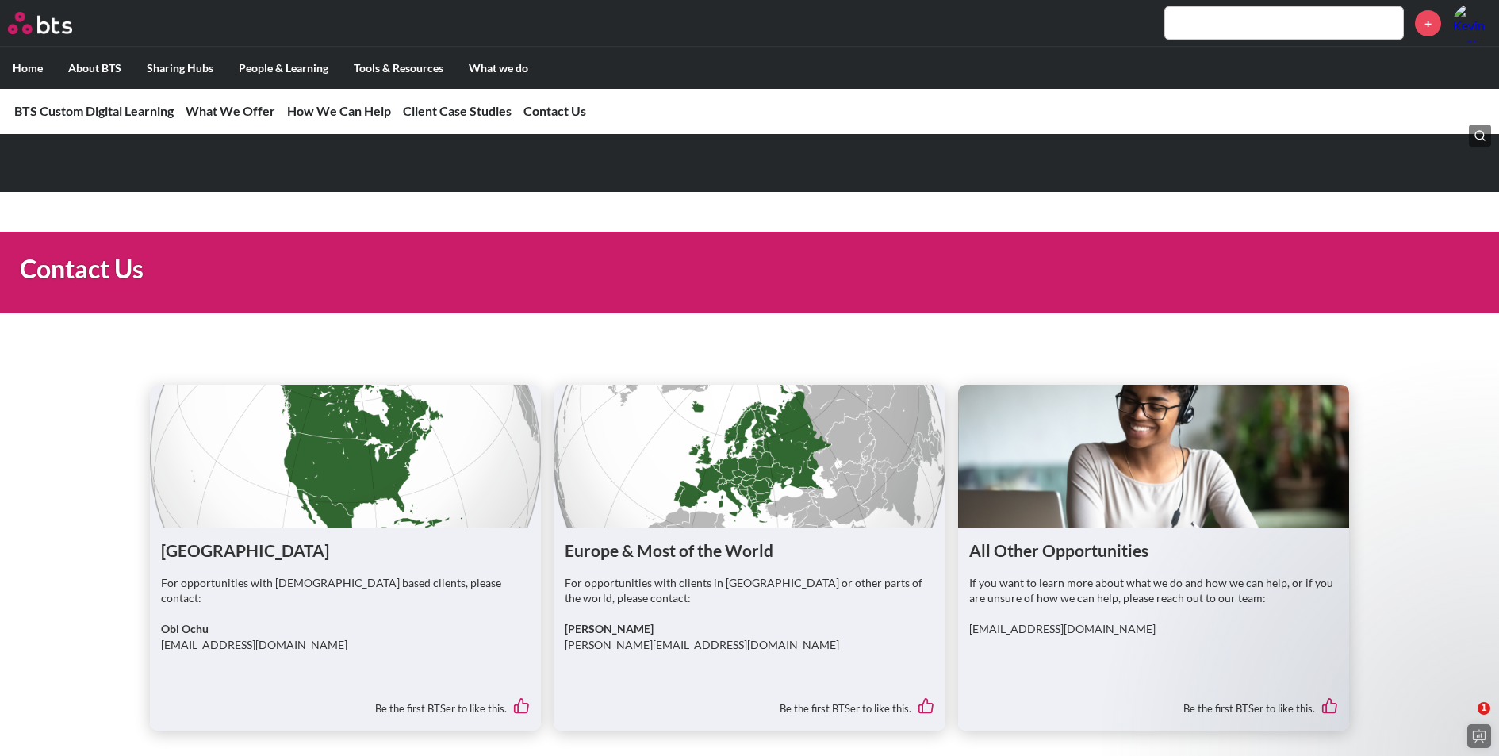  What do you see at coordinates (55, 23) in the screenshot?
I see `a: Go home` at bounding box center [55, 23].